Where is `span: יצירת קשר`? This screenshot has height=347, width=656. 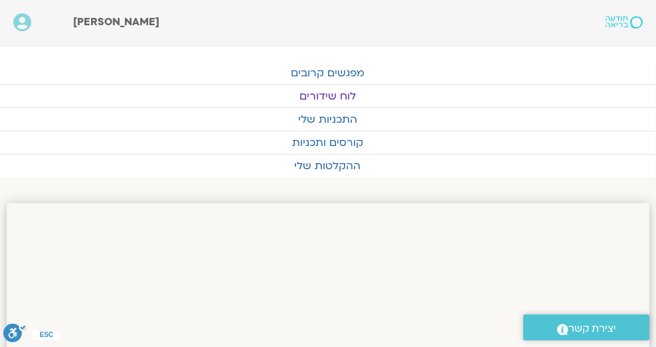 span: יצירת קשר is located at coordinates (593, 329).